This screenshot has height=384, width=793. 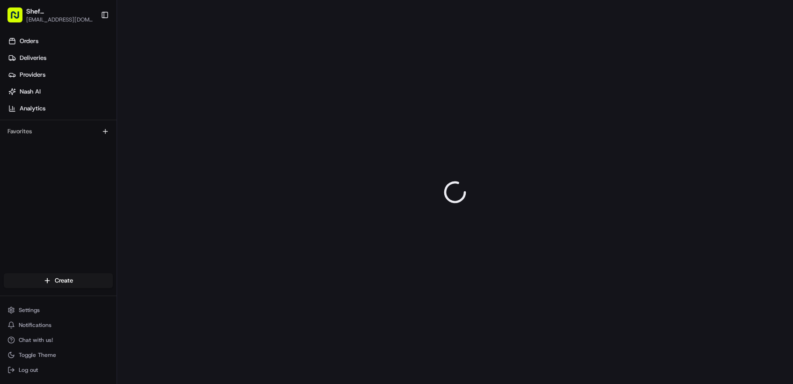 I want to click on a: Deliveries, so click(x=60, y=58).